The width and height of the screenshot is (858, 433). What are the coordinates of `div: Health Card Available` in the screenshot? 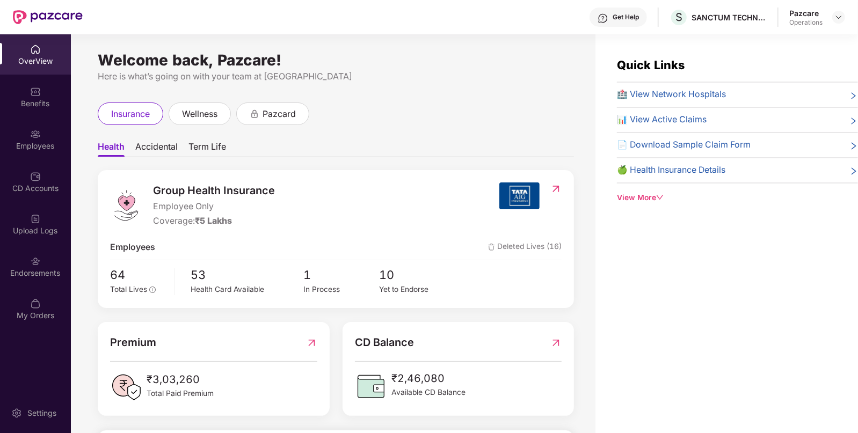 It's located at (247, 290).